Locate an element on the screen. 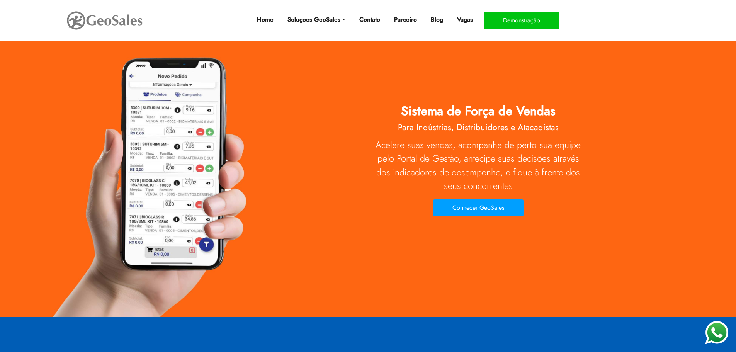 This screenshot has height=352, width=736. img: WhatsApp is located at coordinates (717, 333).